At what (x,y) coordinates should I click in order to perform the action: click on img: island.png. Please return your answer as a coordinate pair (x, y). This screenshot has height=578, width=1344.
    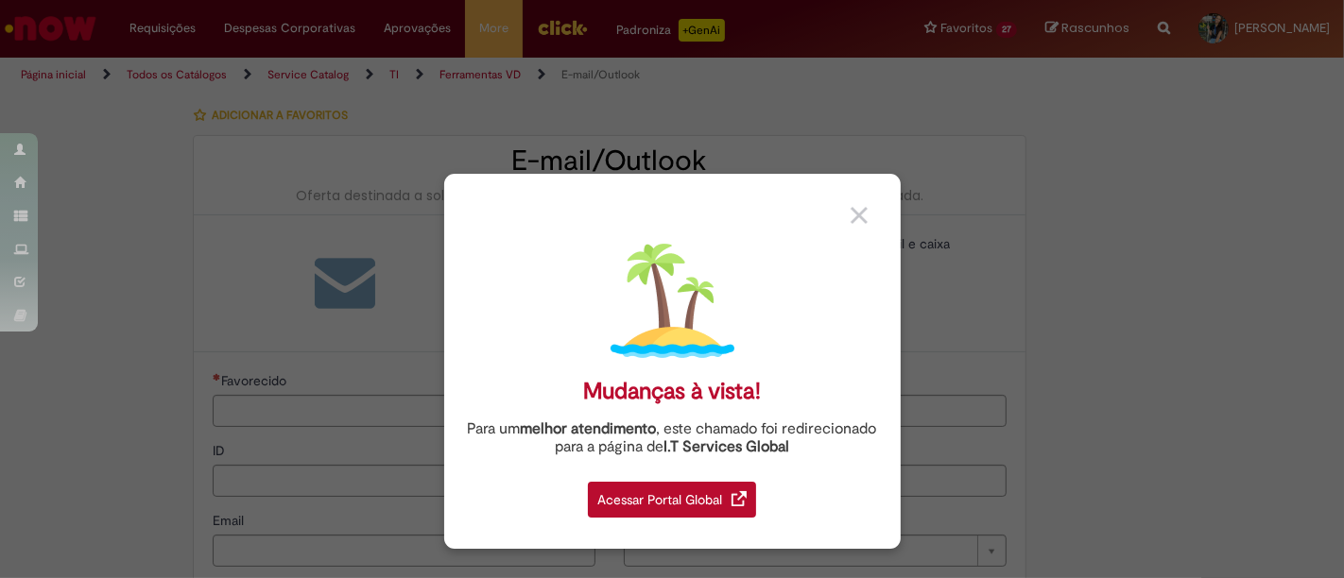
    Looking at the image, I should click on (672, 300).